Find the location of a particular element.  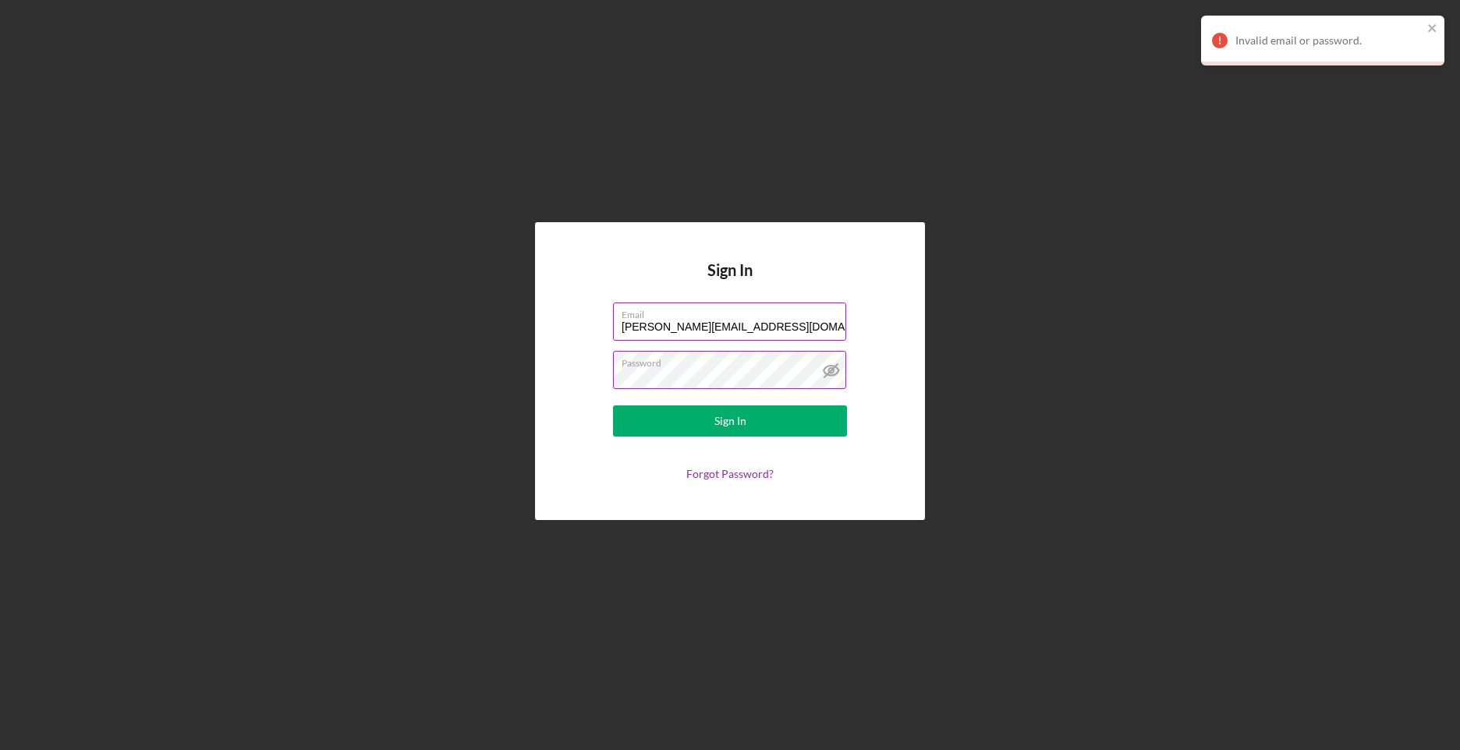

div: Sign In is located at coordinates (730, 421).